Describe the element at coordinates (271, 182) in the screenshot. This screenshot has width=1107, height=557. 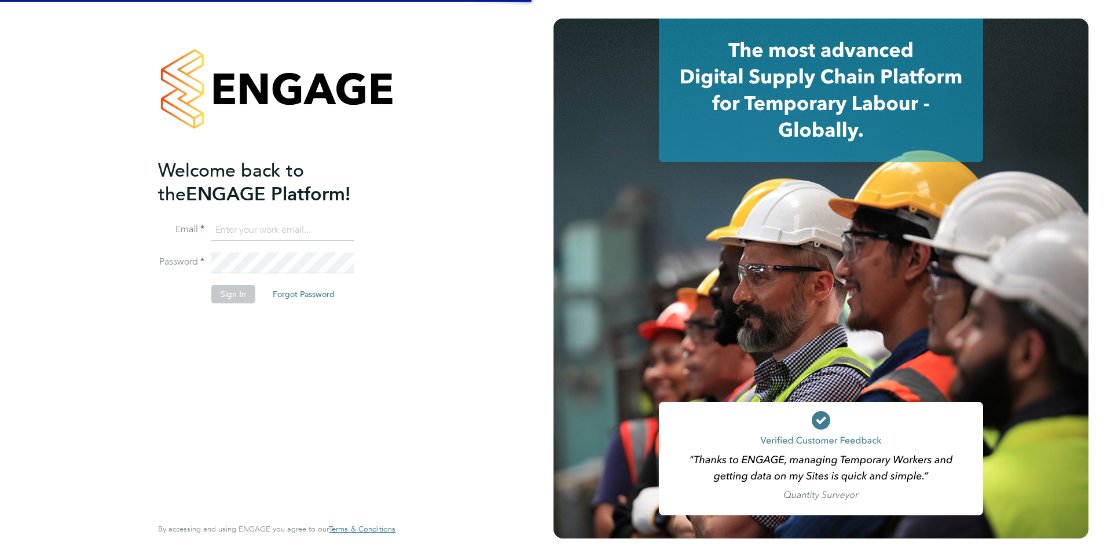
I see `h2: ENGAGE Platform!` at that location.